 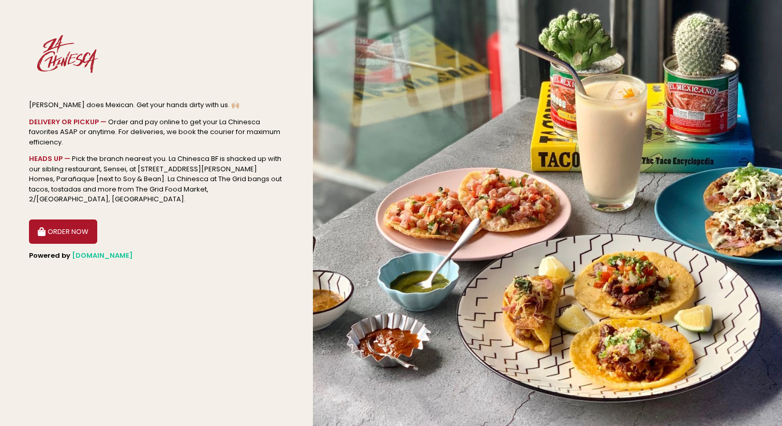 What do you see at coordinates (156, 132) in the screenshot?
I see `div: Order and pay online to get your La Chinesca favorites ASAP or anytime. For deliveries, we book t...` at bounding box center [156, 132].